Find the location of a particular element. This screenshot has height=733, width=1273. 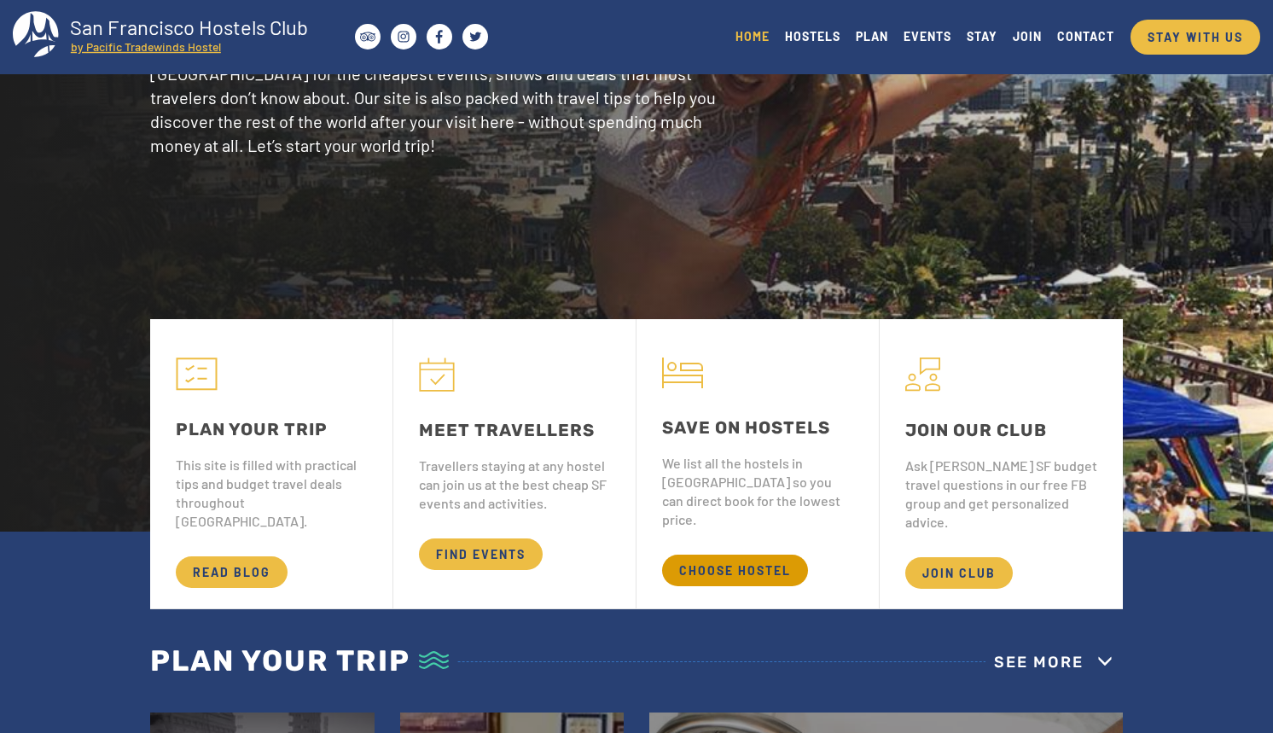

div: PLAN YOUR TRIP is located at coordinates (271, 429).